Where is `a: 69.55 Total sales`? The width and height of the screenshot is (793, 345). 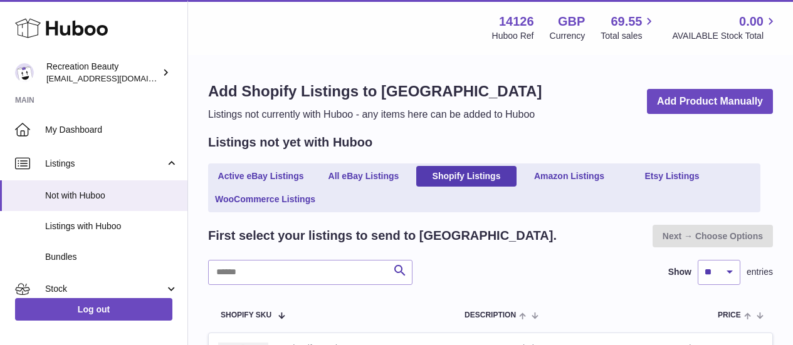 a: 69.55 Total sales is located at coordinates (628, 28).